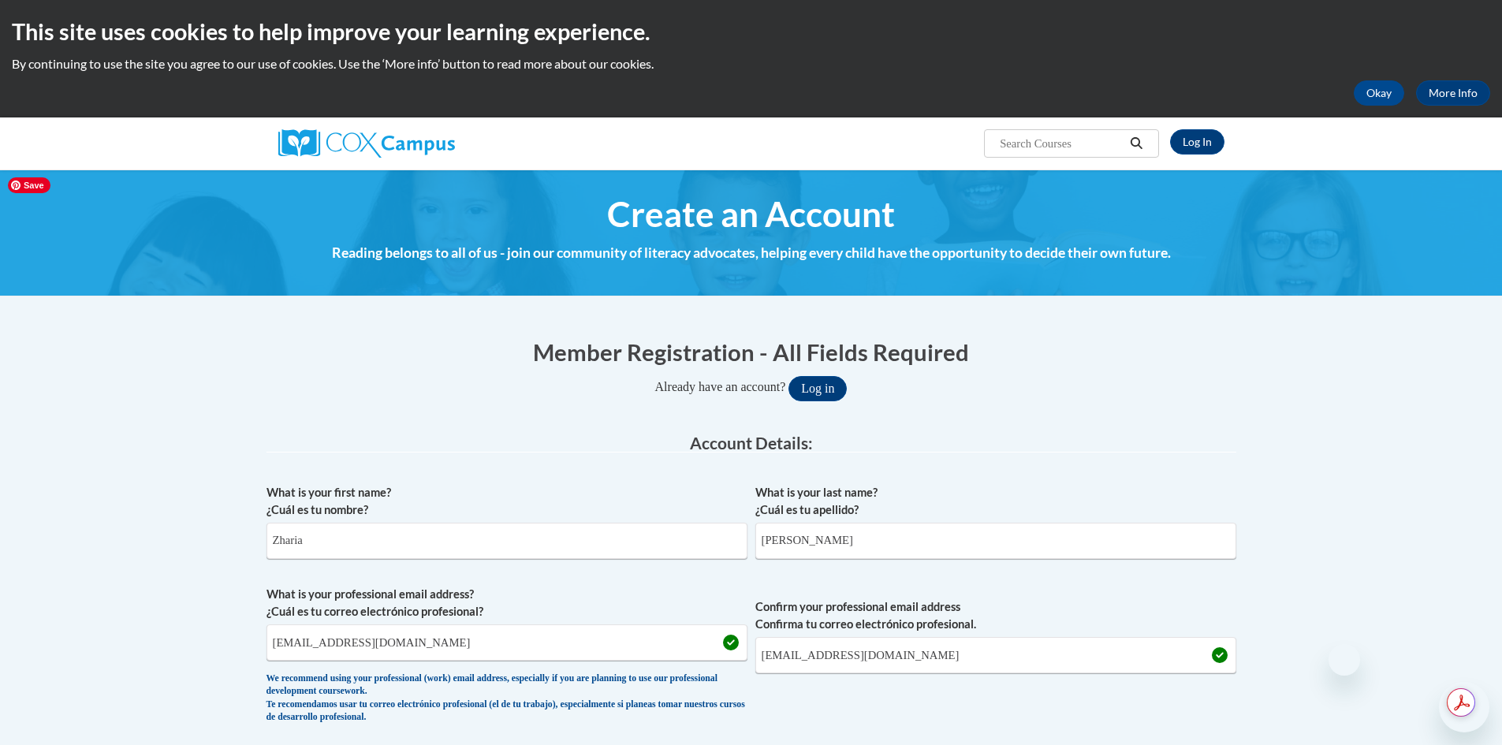 The width and height of the screenshot is (1502, 745). What do you see at coordinates (750, 32) in the screenshot?
I see `h2: This site uses cookies to help improve your learning experience.` at bounding box center [750, 32].